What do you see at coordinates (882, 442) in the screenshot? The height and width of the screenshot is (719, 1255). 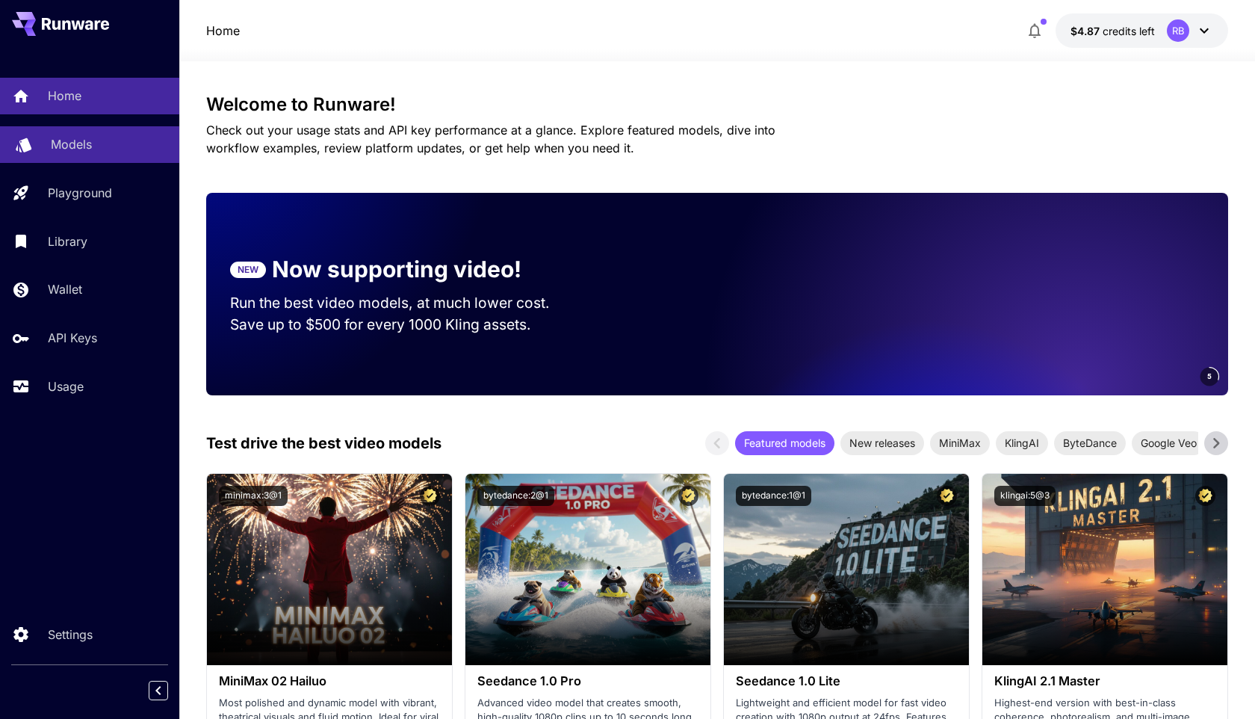 I see `span: New releases` at bounding box center [882, 442].